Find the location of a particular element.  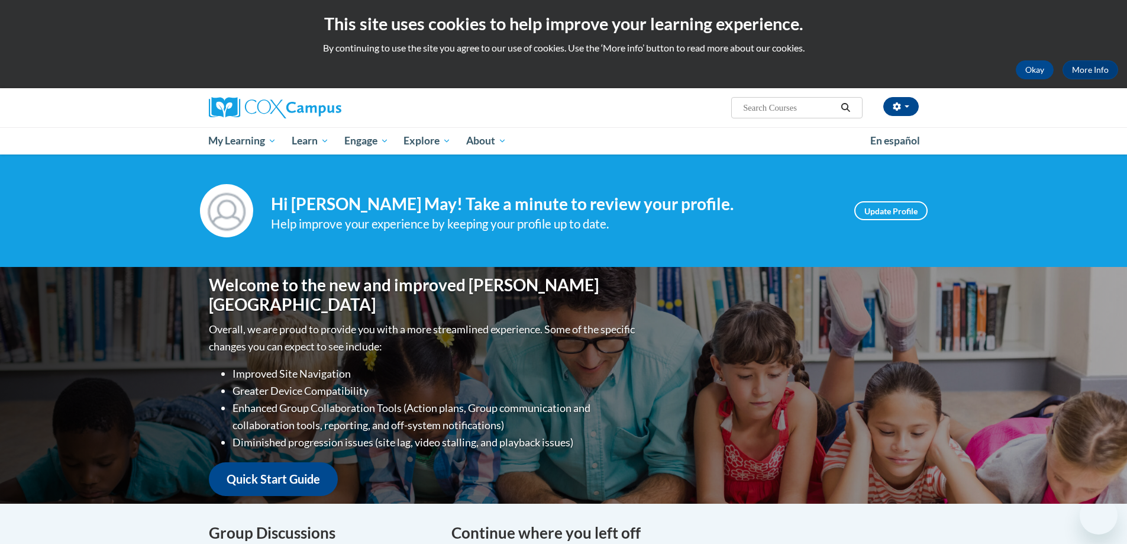

input: Search Courses is located at coordinates (789, 108).